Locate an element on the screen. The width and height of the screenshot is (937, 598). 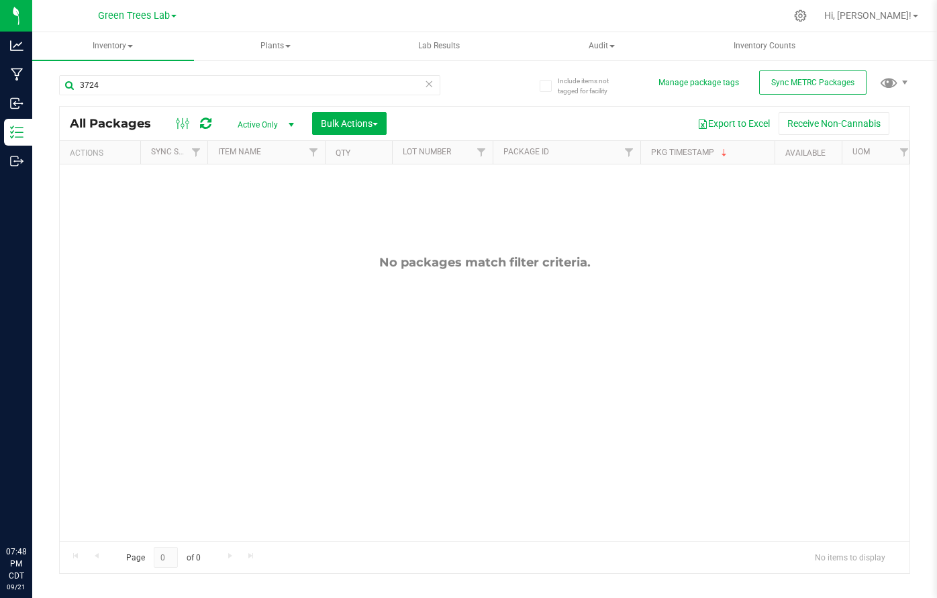
span: Green Trees Lab is located at coordinates (134, 15).